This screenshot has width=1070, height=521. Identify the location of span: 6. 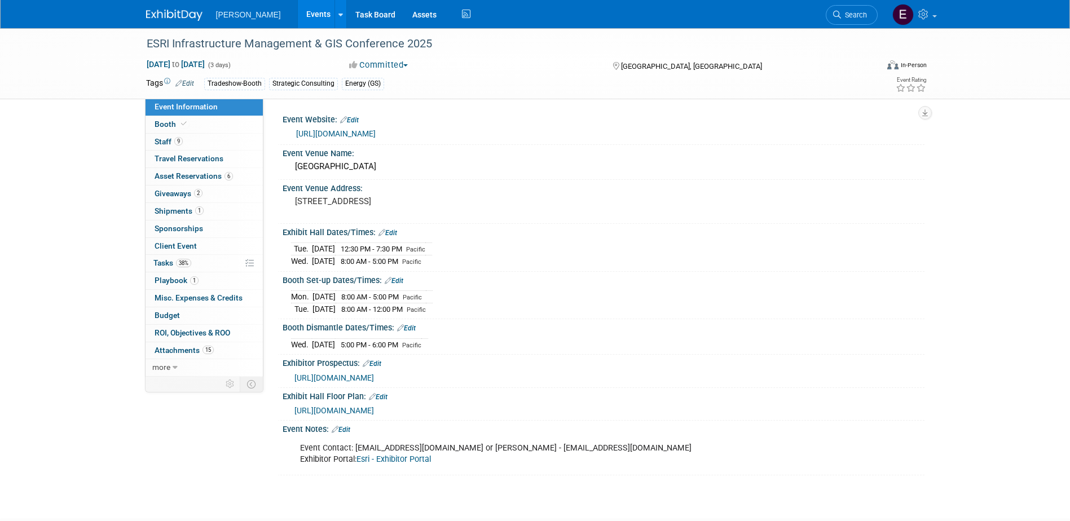
(229, 176).